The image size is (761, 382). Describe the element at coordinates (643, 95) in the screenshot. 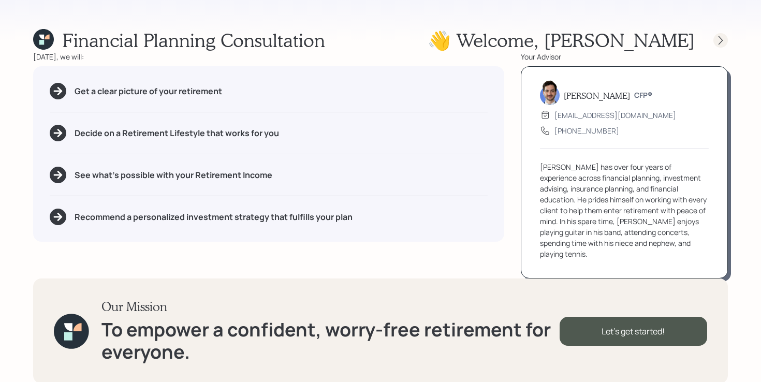

I see `h6: CFP®` at that location.